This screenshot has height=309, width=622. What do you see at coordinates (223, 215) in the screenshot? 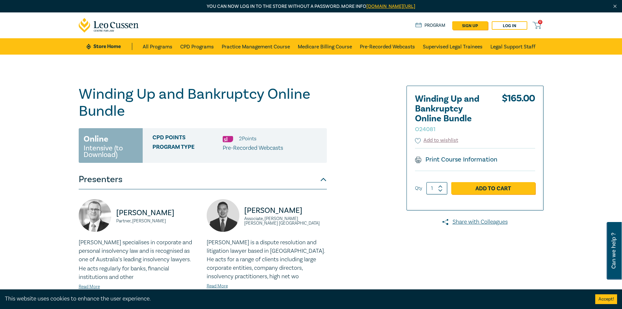
I see `img: https://s3.ap-southeast-2.amazonaws.com/leo-cussen-store-production-content/Contacts/Michael%20Gu...` at bounding box center [223, 215].